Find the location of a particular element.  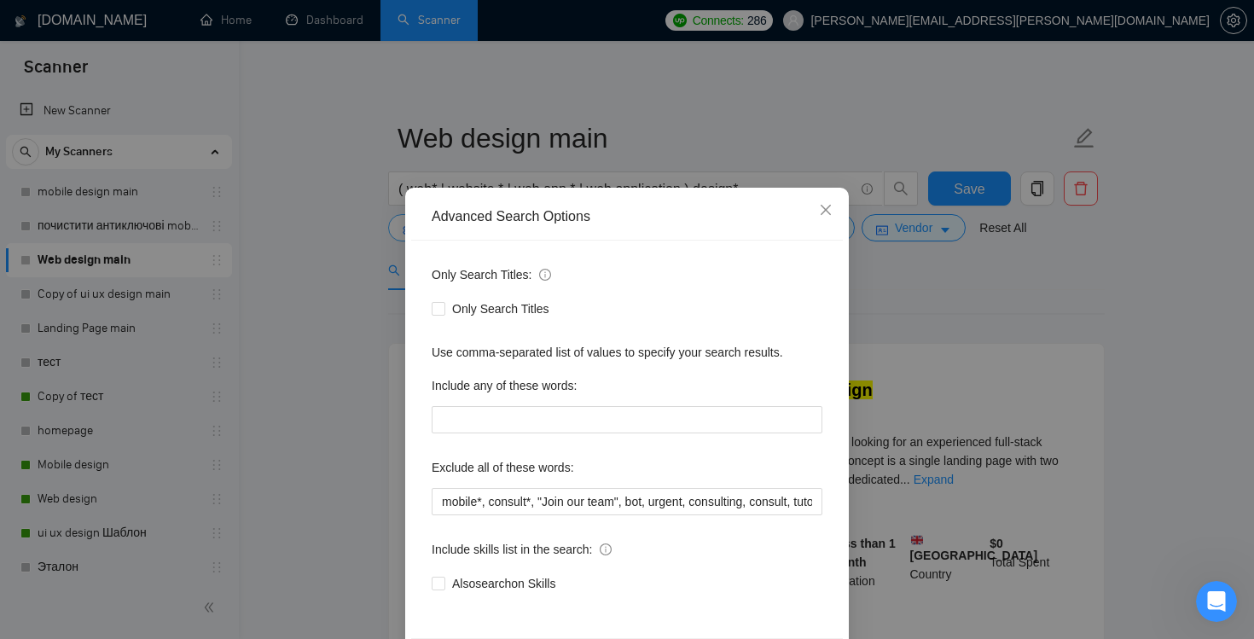

span: Include skills list in the search: is located at coordinates (521, 549).